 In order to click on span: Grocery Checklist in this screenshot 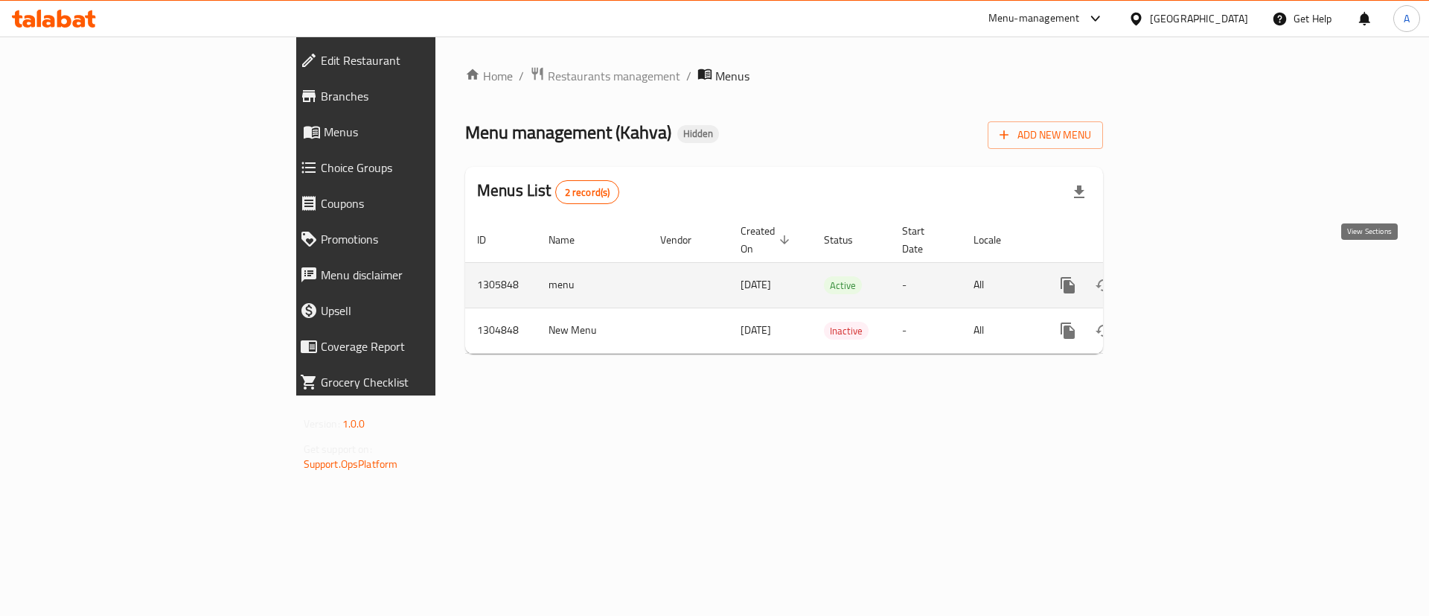, I will do `click(422, 382)`.